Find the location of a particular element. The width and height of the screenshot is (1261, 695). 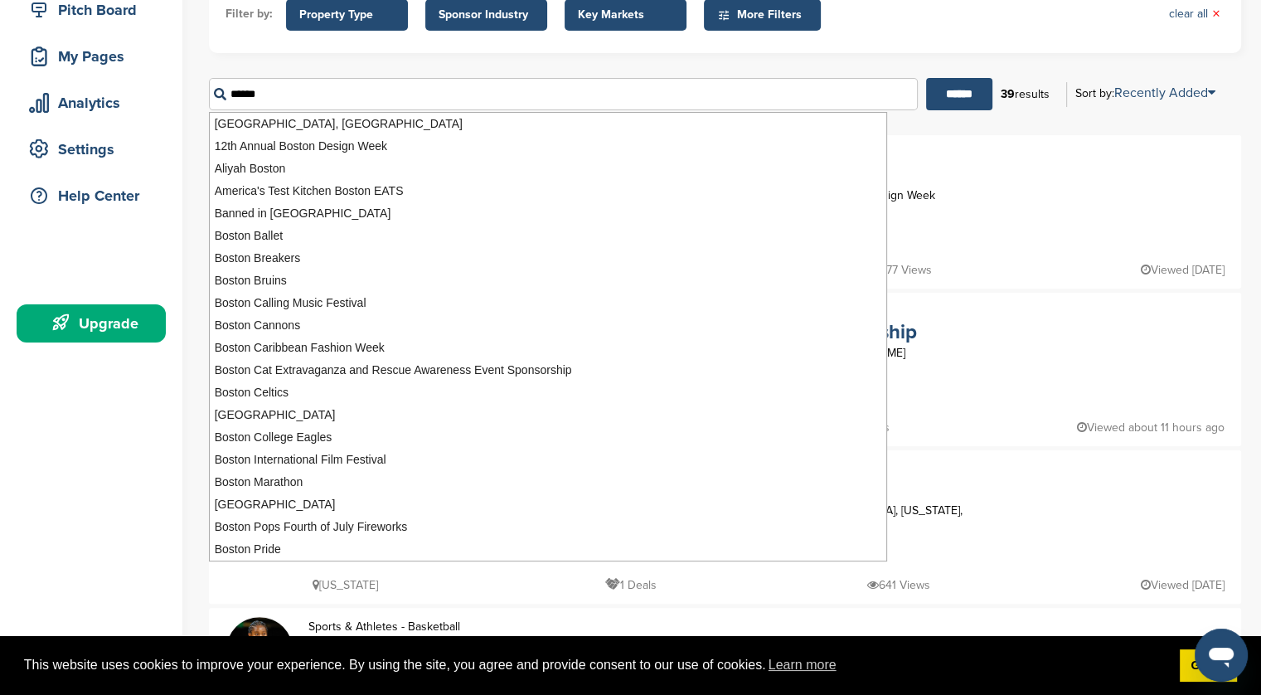

li: Boston Cannons is located at coordinates (548, 325).